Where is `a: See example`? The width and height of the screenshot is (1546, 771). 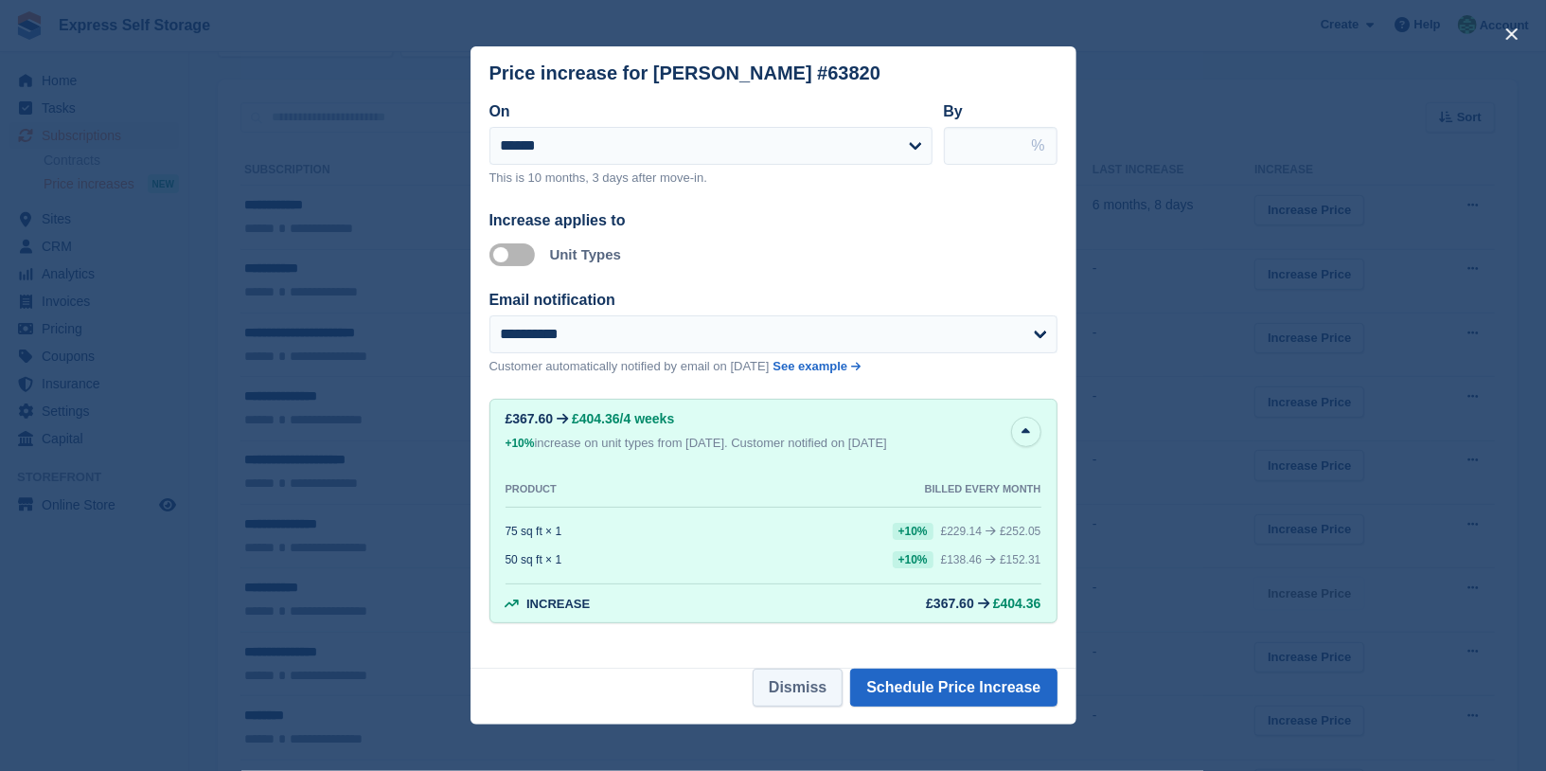 a: See example is located at coordinates (817, 366).